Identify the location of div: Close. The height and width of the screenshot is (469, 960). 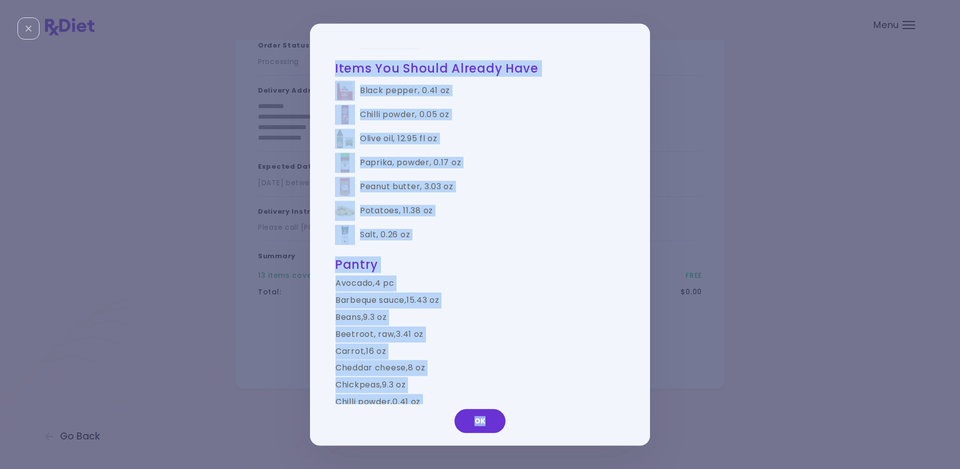
(29, 29).